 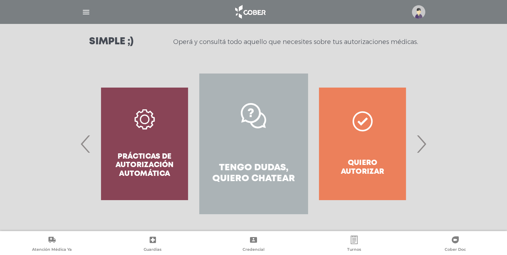 What do you see at coordinates (295, 42) in the screenshot?
I see `p: Operá y consultá todo aquello que necesites sobre tus autorizaciones médicas.` at bounding box center [295, 42].